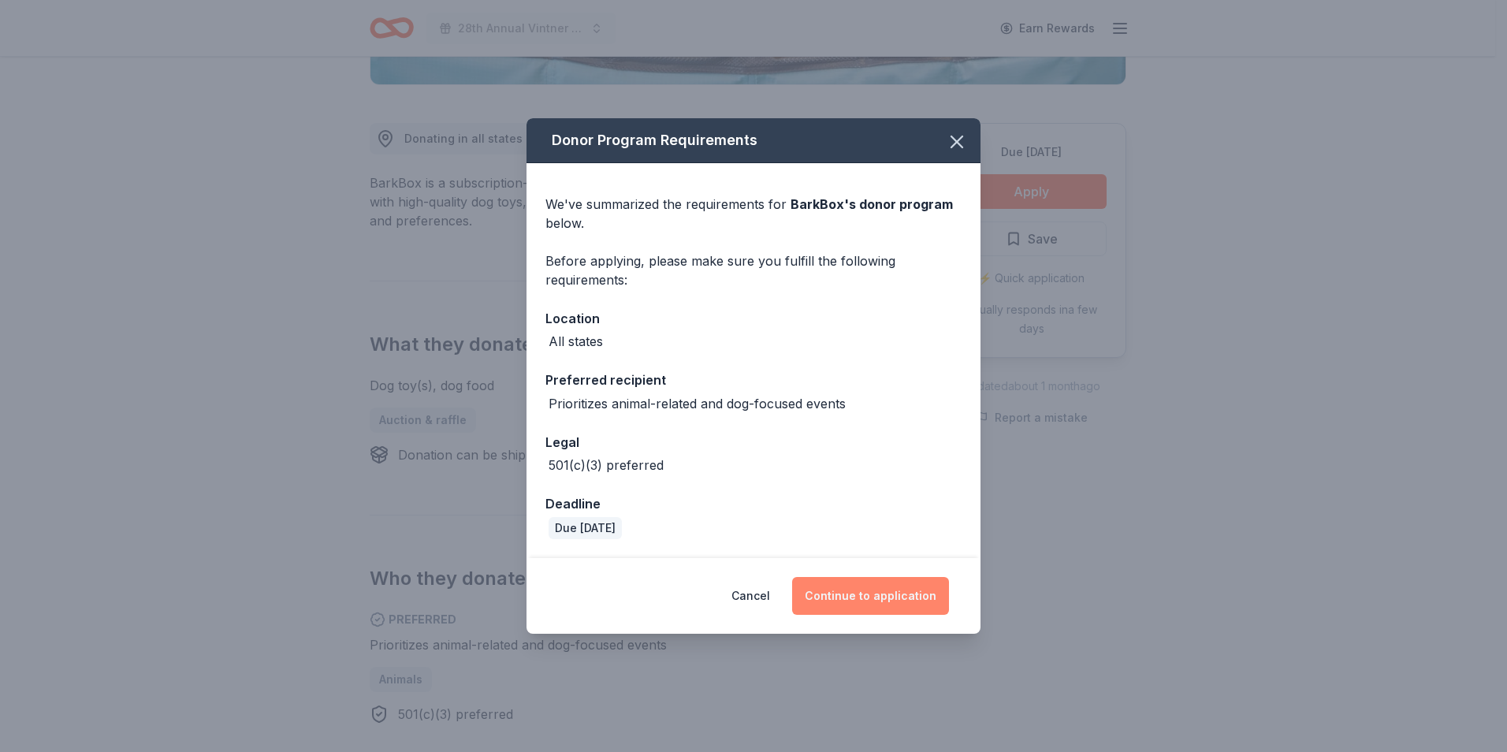  Describe the element at coordinates (870, 596) in the screenshot. I see `button: Continue to application` at that location.